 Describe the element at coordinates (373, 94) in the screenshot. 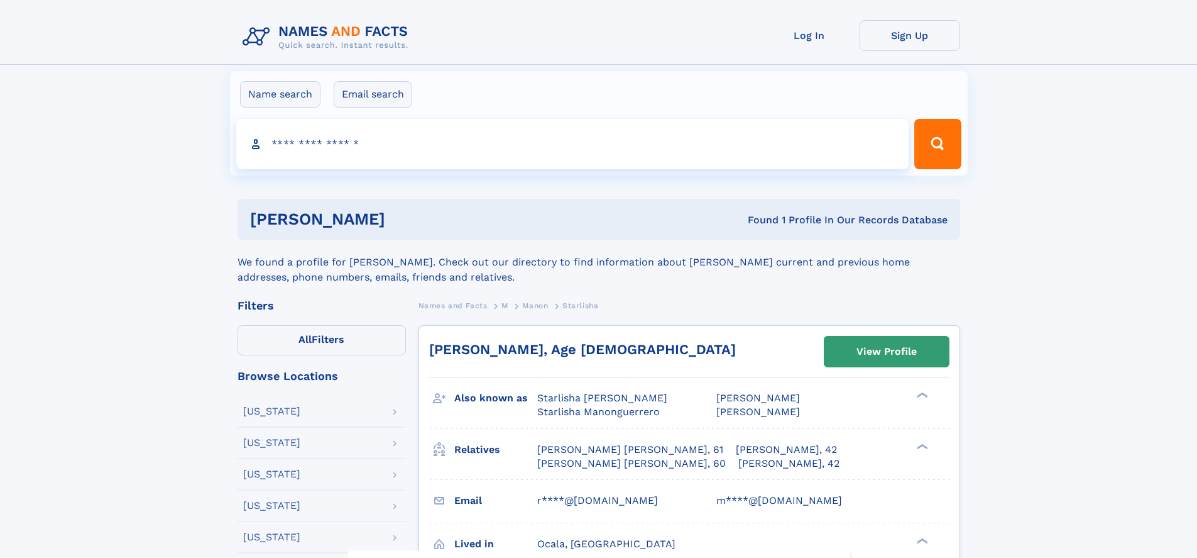

I see `label: Email search` at that location.